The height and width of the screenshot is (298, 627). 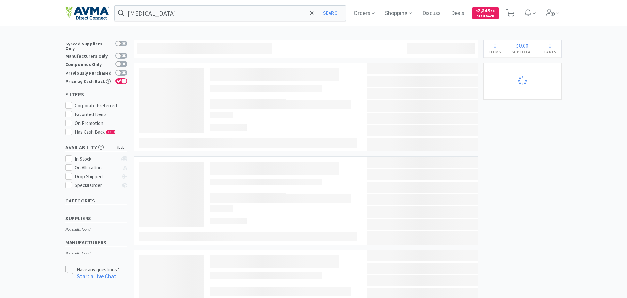 What do you see at coordinates (89, 55) in the screenshot?
I see `div: Manufacturers Only` at bounding box center [89, 55].